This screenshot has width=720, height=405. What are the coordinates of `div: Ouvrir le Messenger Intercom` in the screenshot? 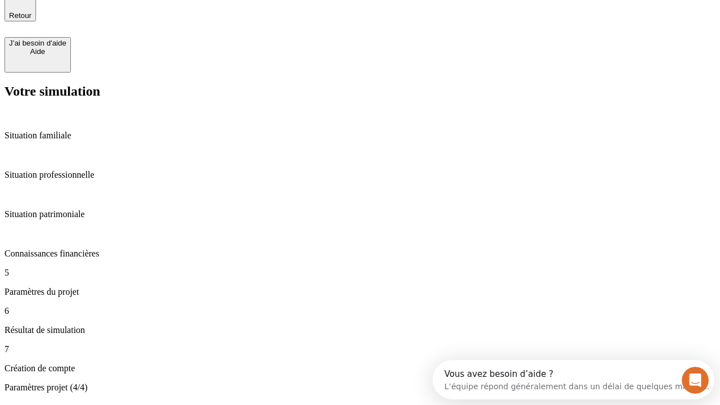 It's located at (157, 20).